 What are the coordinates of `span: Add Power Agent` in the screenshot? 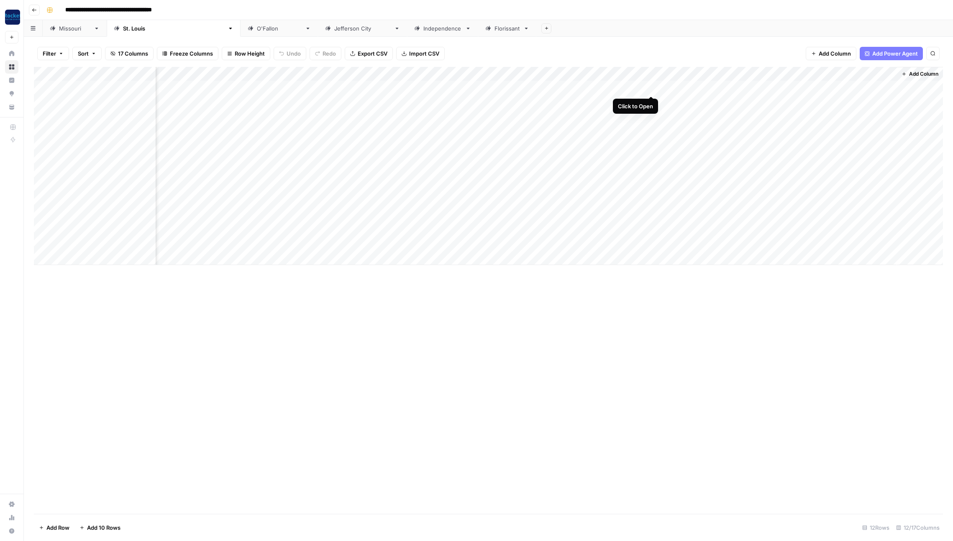 It's located at (895, 54).